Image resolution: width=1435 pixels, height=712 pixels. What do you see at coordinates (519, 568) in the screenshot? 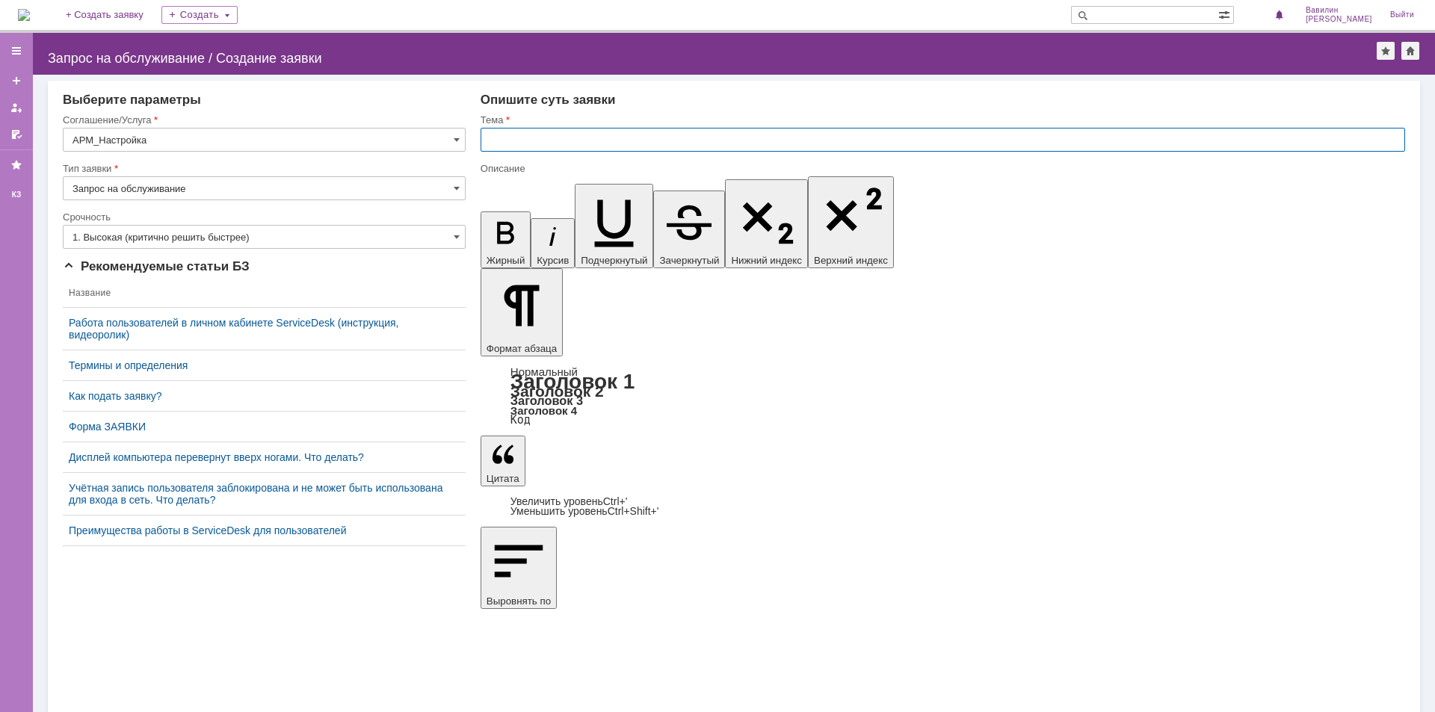
I see `button: Выровнять по` at bounding box center [519, 568].